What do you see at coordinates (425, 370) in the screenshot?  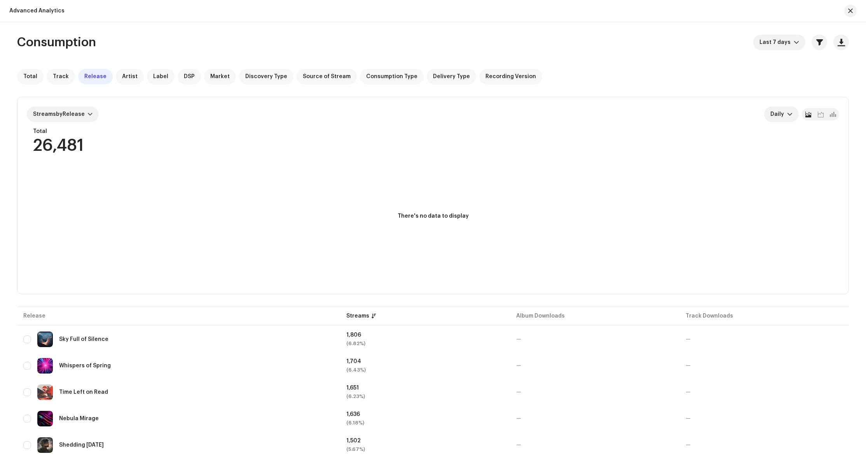 I see `div: (6.43%)` at bounding box center [425, 370].